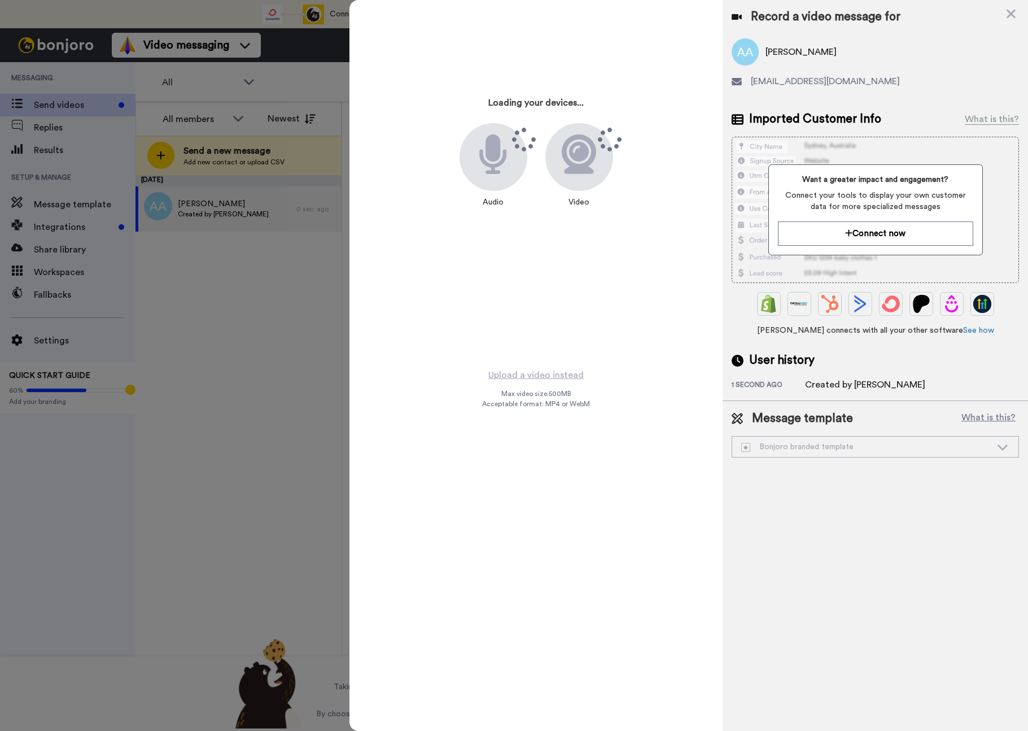  Describe the element at coordinates (876, 180) in the screenshot. I see `span: Want a greater impact and engagement?` at that location.